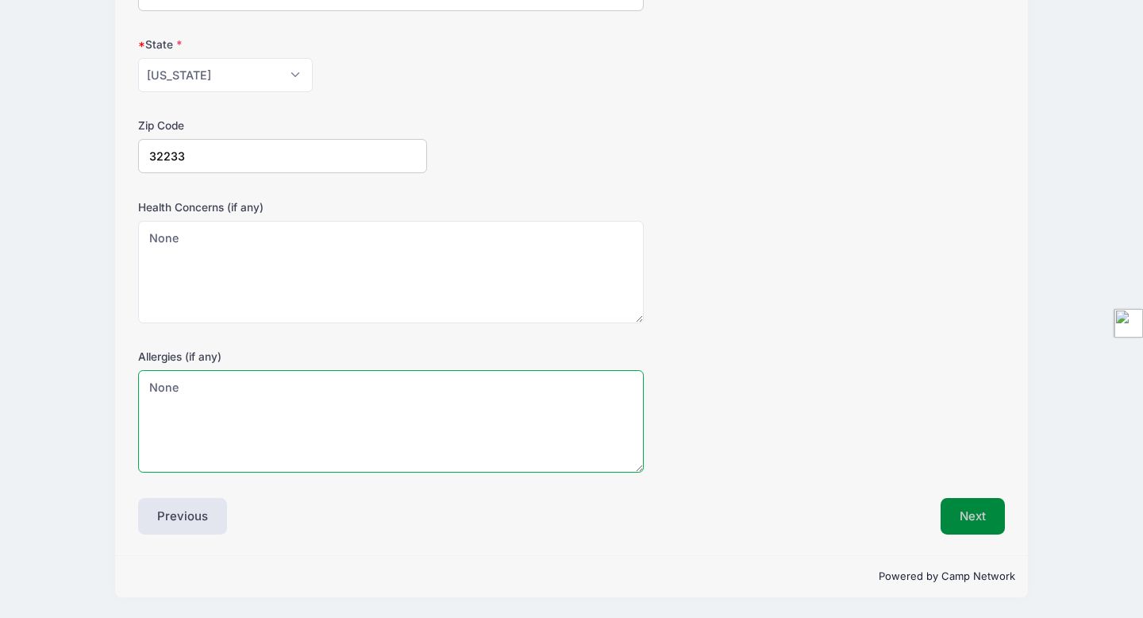  Describe the element at coordinates (572, 576) in the screenshot. I see `p: Powered by Camp Network` at that location.